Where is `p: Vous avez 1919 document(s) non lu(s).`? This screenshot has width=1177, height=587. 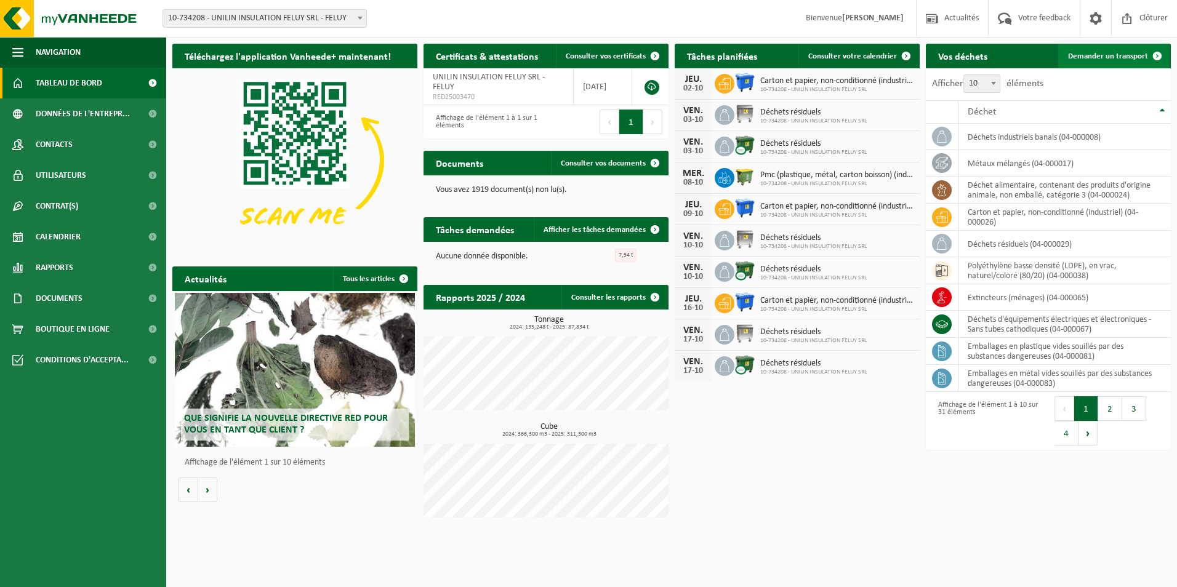 p: Vous avez 1919 document(s) non lu(s). is located at coordinates (546, 190).